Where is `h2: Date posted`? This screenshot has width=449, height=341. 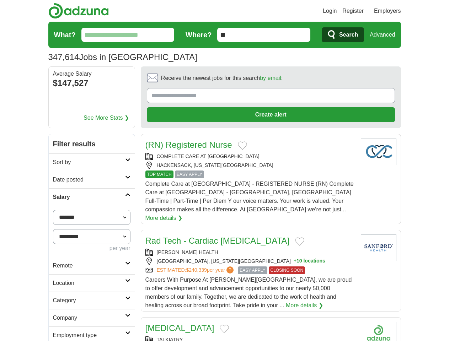
h2: Date posted is located at coordinates (89, 180).